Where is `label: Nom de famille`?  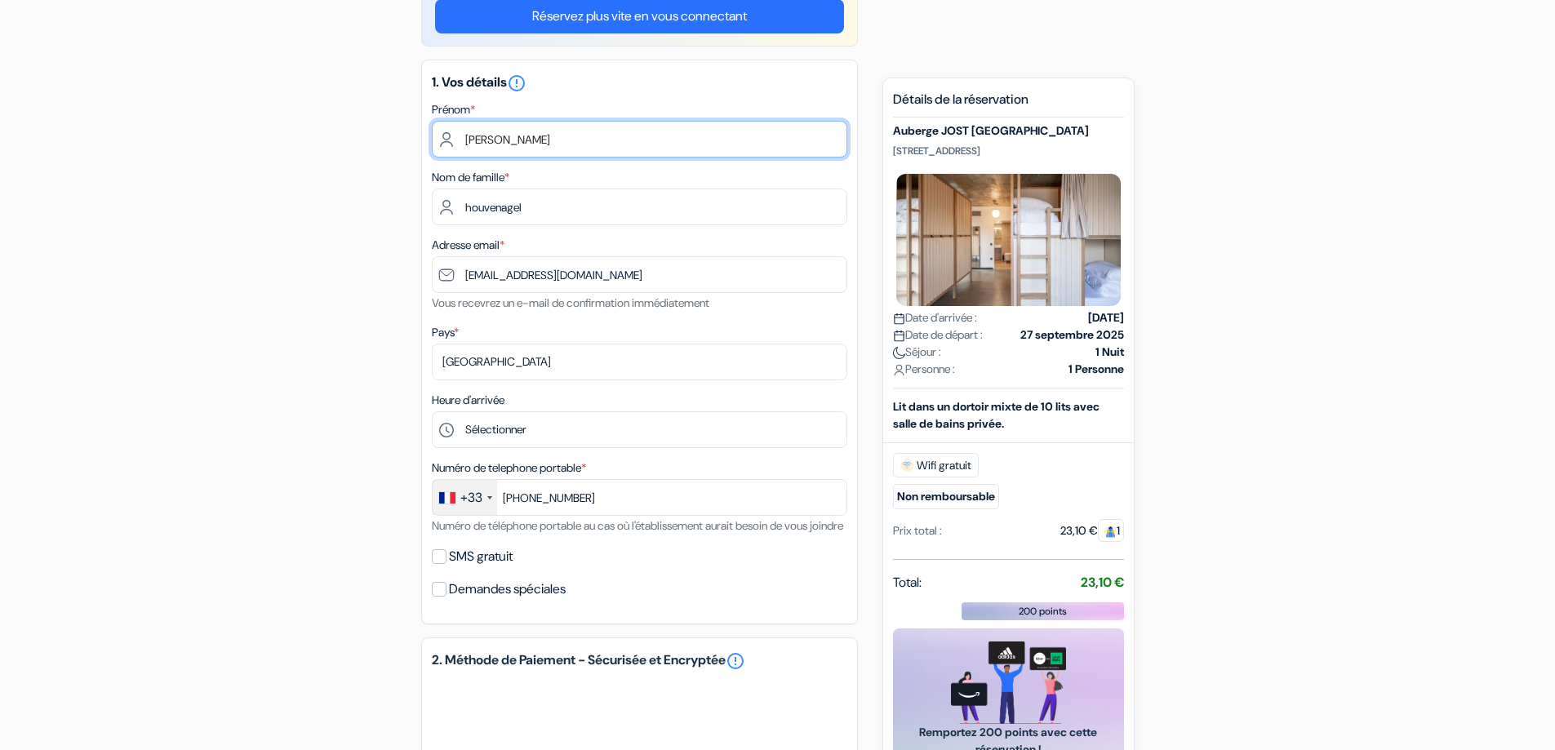 label: Nom de famille is located at coordinates (470, 177).